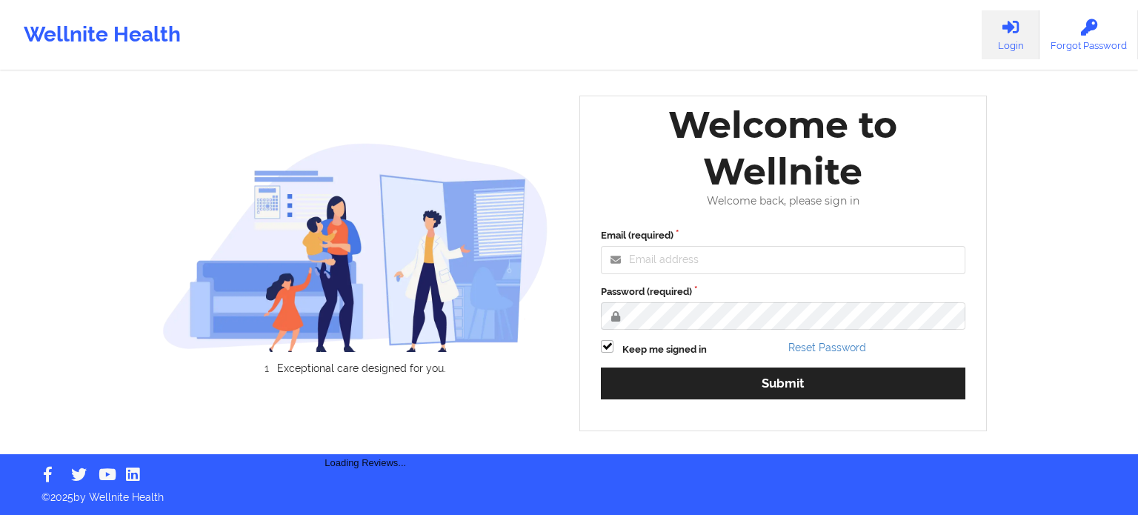 The height and width of the screenshot is (515, 1138). What do you see at coordinates (783, 201) in the screenshot?
I see `div: Welcome back, please sign in` at bounding box center [783, 201].